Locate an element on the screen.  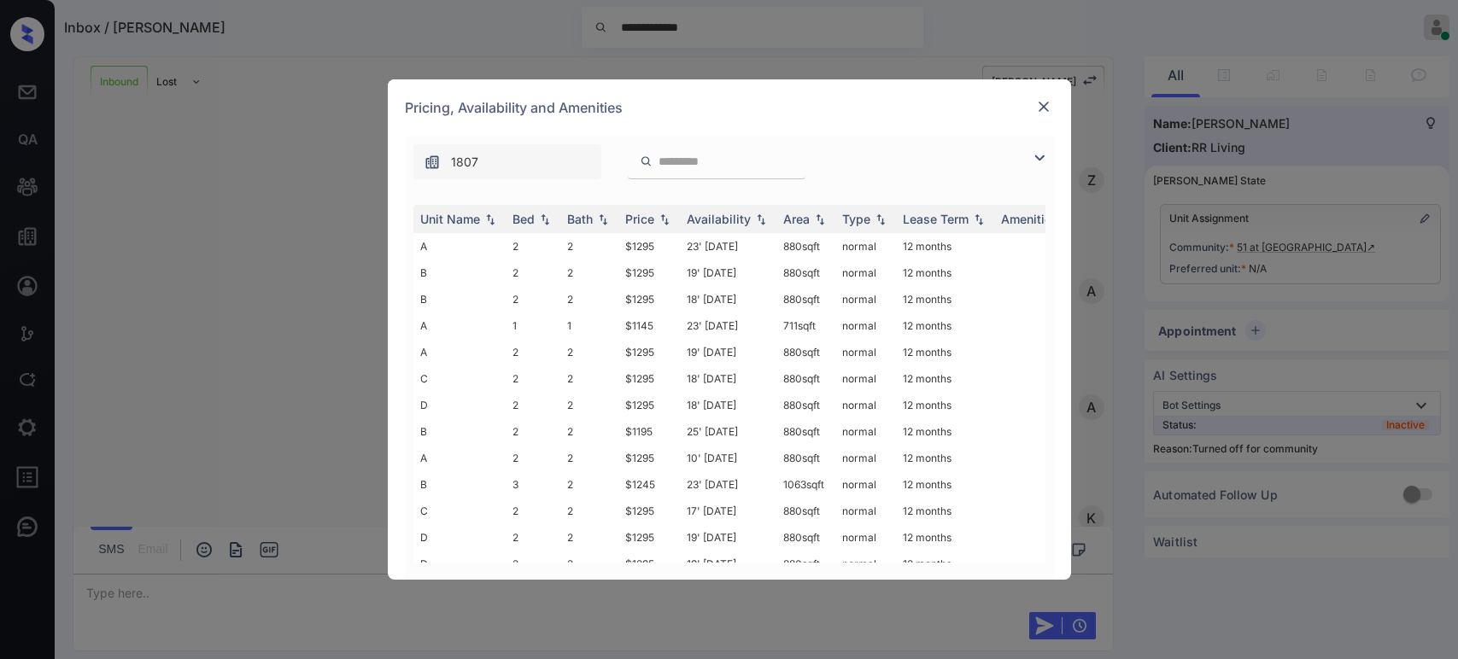
img: close is located at coordinates (1044, 107).